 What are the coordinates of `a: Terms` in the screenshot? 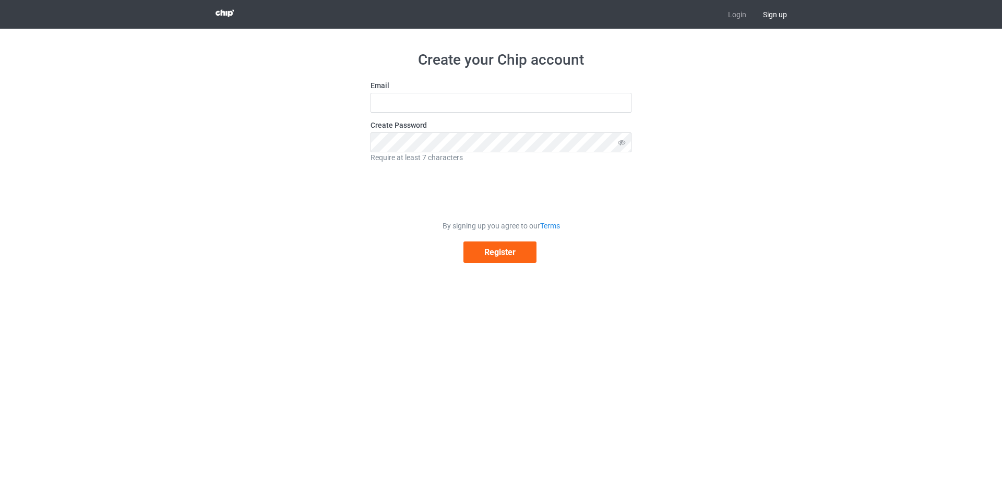 It's located at (550, 226).